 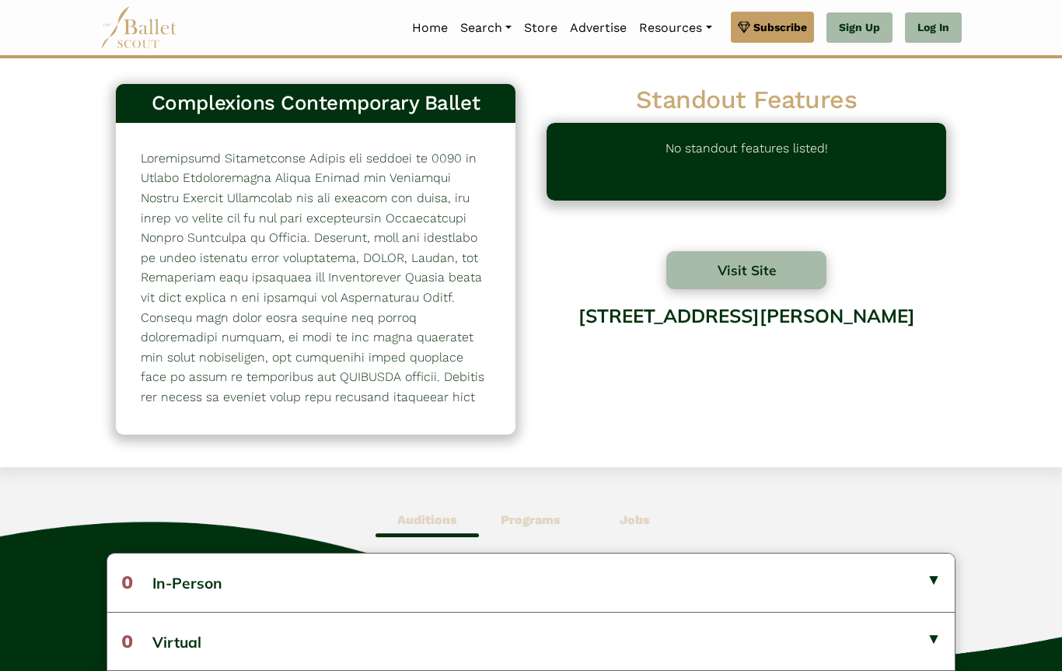 What do you see at coordinates (540, 28) in the screenshot?
I see `a: Store` at bounding box center [540, 28].